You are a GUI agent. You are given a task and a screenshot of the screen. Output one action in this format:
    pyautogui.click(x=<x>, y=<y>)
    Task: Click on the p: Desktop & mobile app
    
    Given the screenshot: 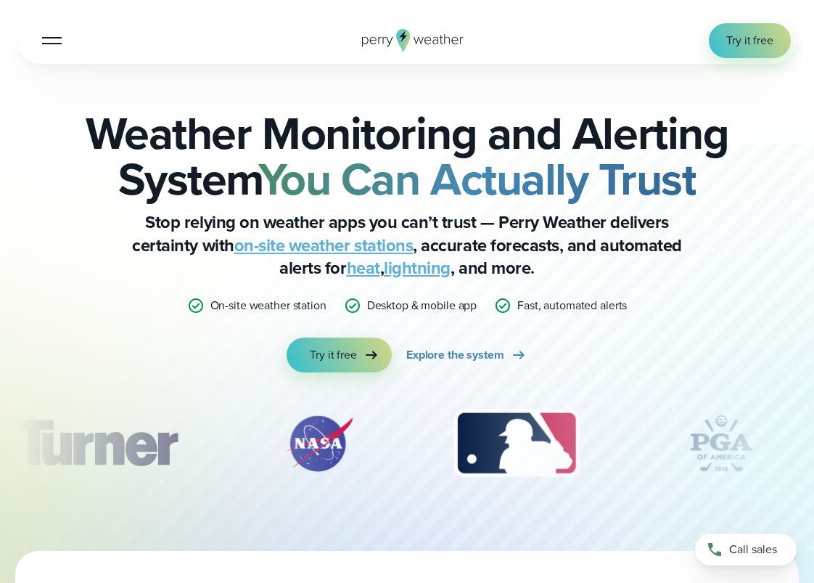 What is the action you would take?
    pyautogui.click(x=422, y=306)
    